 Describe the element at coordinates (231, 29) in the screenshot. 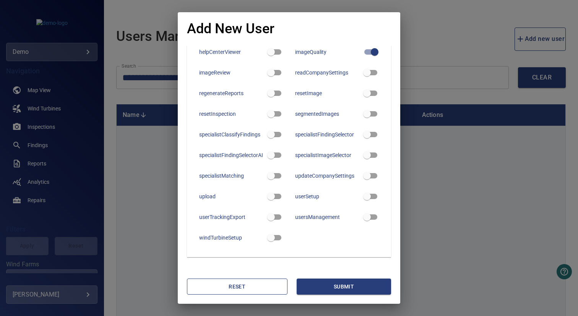

I see `h1: Add New User` at that location.